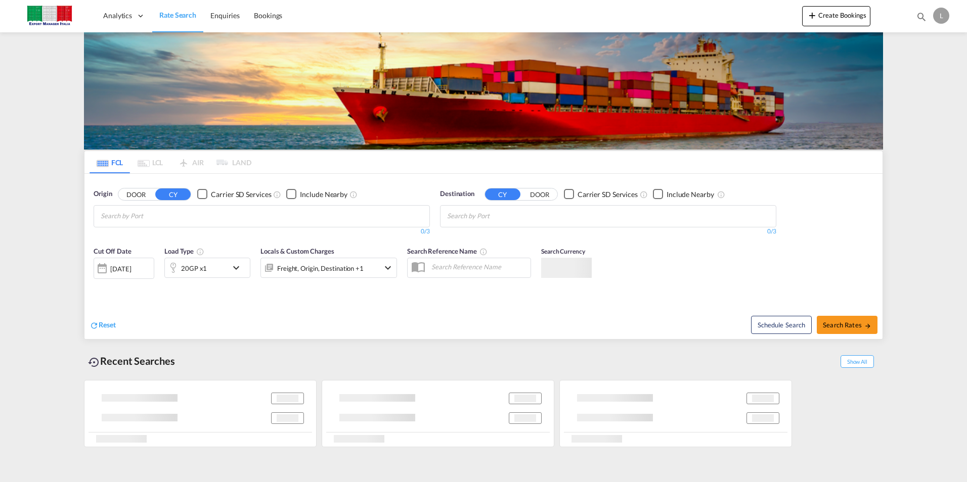 Image resolution: width=967 pixels, height=482 pixels. Describe the element at coordinates (563, 251) in the screenshot. I see `span: Search Currency` at that location.